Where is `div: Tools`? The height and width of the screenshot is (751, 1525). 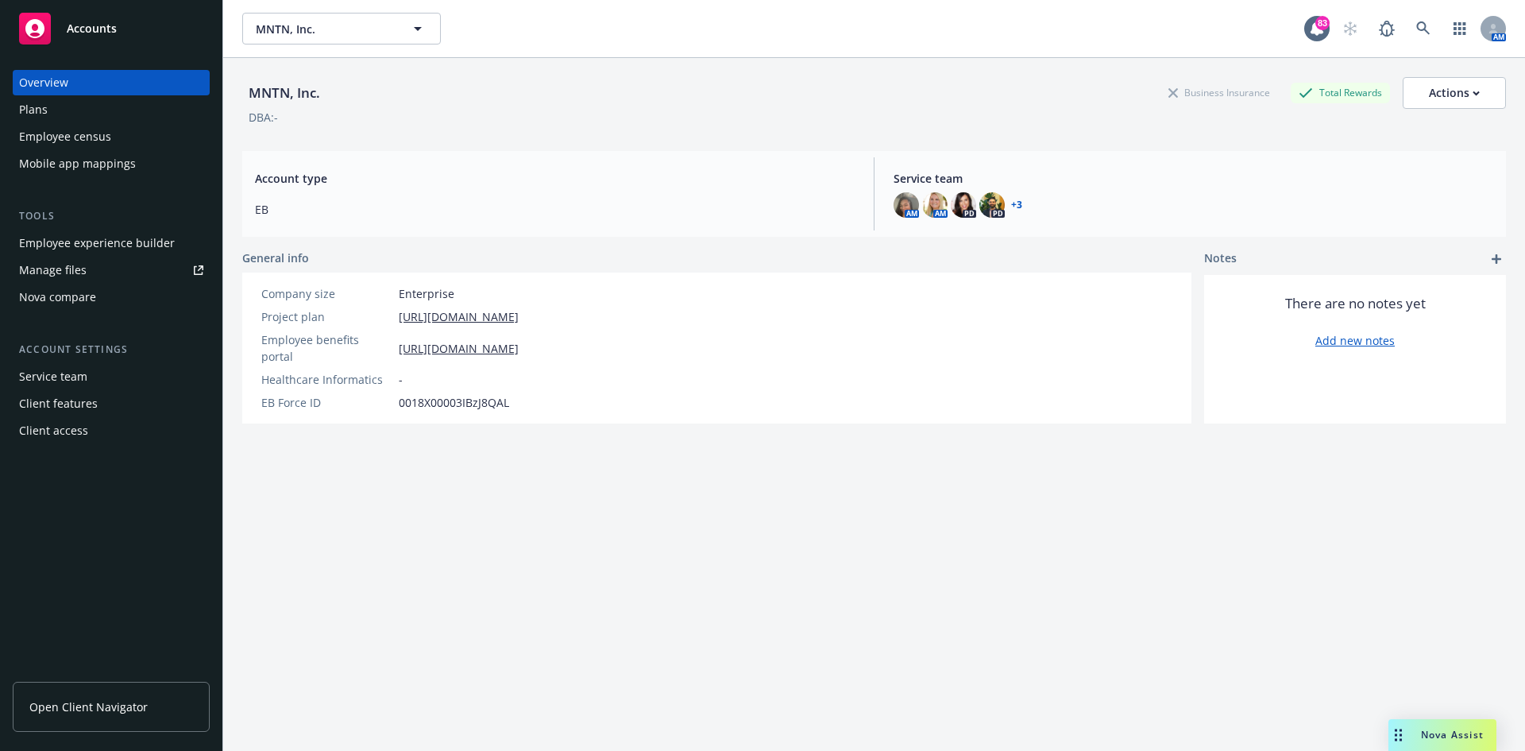
div: Tools is located at coordinates (111, 216).